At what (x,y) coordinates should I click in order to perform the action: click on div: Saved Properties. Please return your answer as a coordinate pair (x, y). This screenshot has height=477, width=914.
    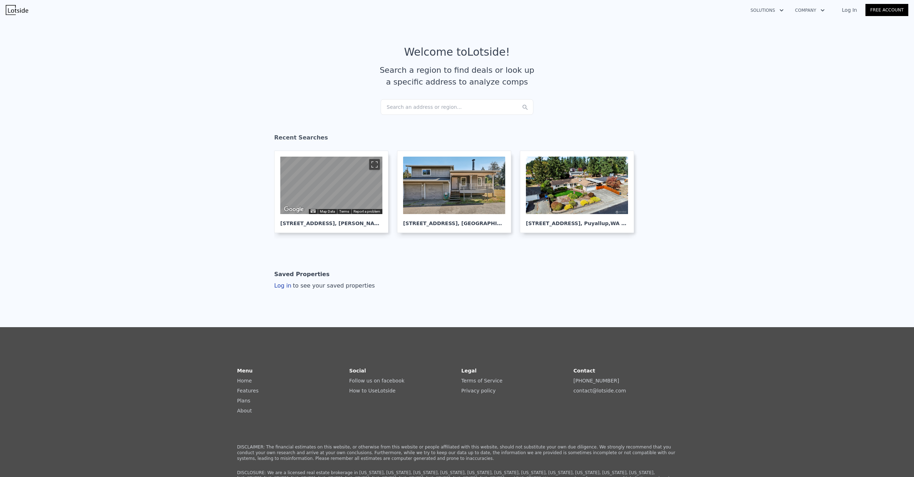
    Looking at the image, I should click on (302, 274).